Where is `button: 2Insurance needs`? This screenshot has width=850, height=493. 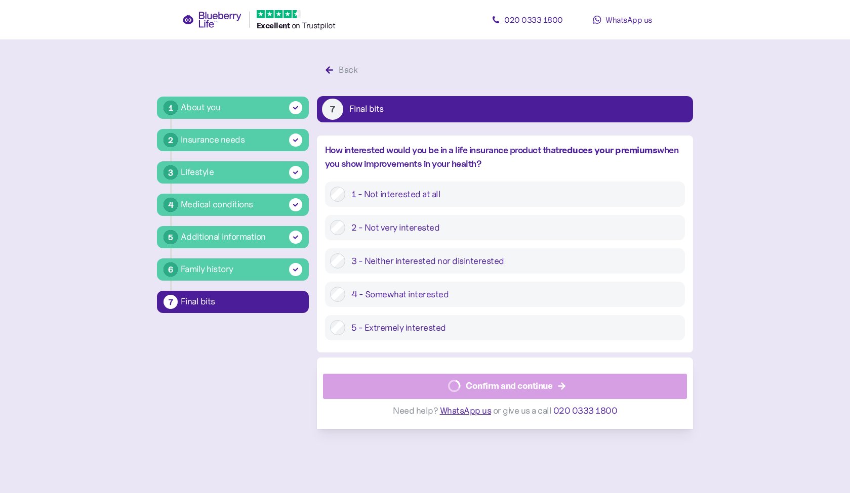 button: 2Insurance needs is located at coordinates (233, 140).